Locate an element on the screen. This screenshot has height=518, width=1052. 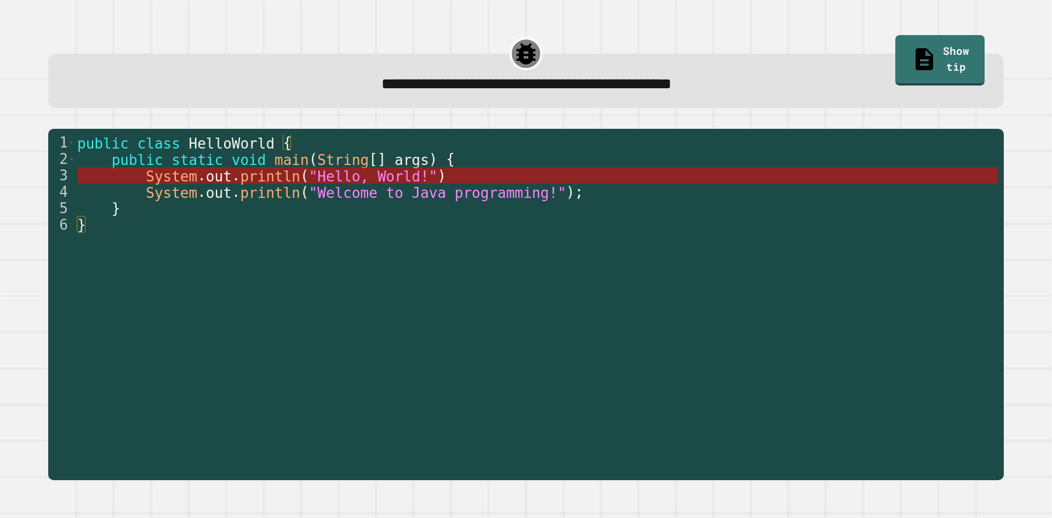
span: Toggle code folding, rows 2 through 5 is located at coordinates (71, 159).